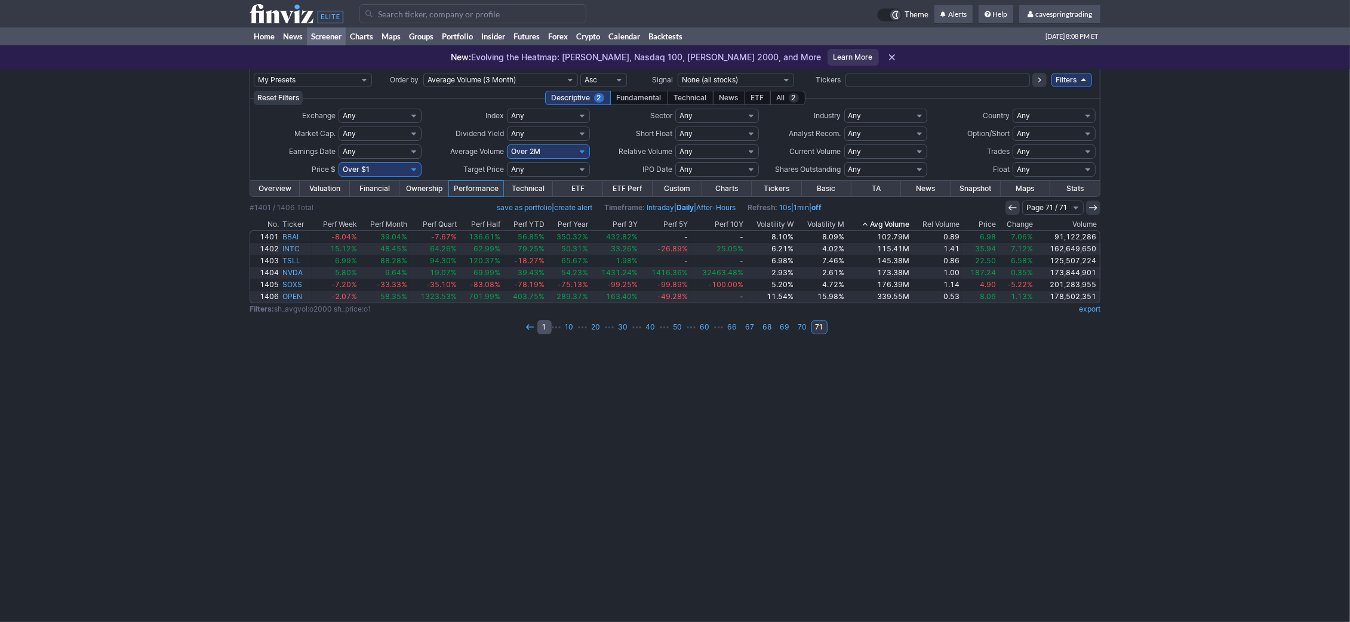 Image resolution: width=1350 pixels, height=622 pixels. What do you see at coordinates (664, 285) in the screenshot?
I see `a: -99.89%` at bounding box center [664, 285].